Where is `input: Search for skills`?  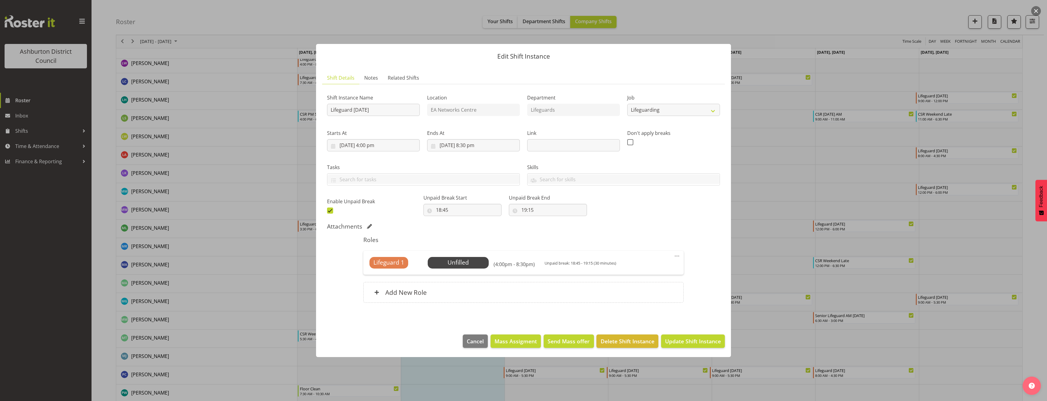
input: Search for skills is located at coordinates (624, 179).